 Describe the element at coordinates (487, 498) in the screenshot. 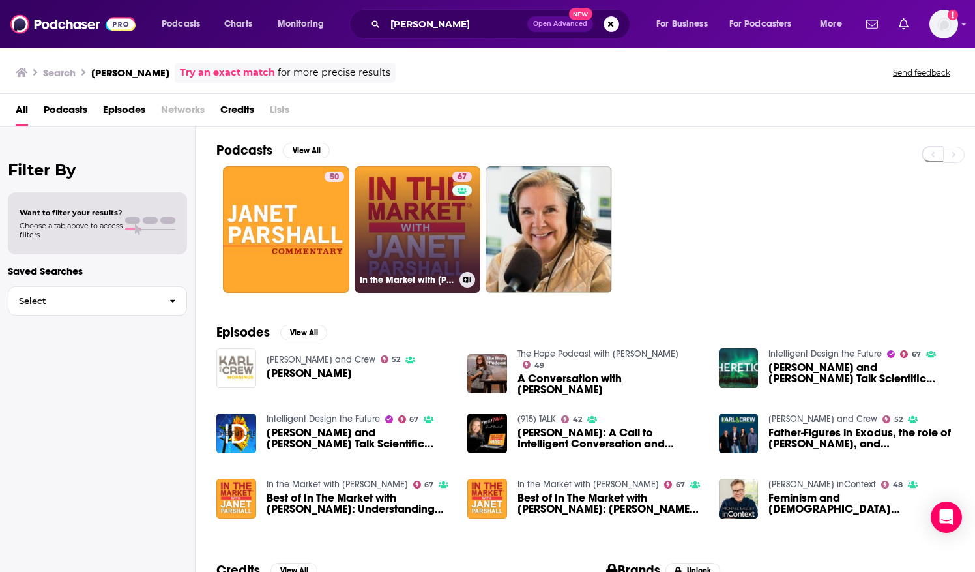

I see `img: Best of In The Market with Janet Parshall: Mere Christians` at that location.